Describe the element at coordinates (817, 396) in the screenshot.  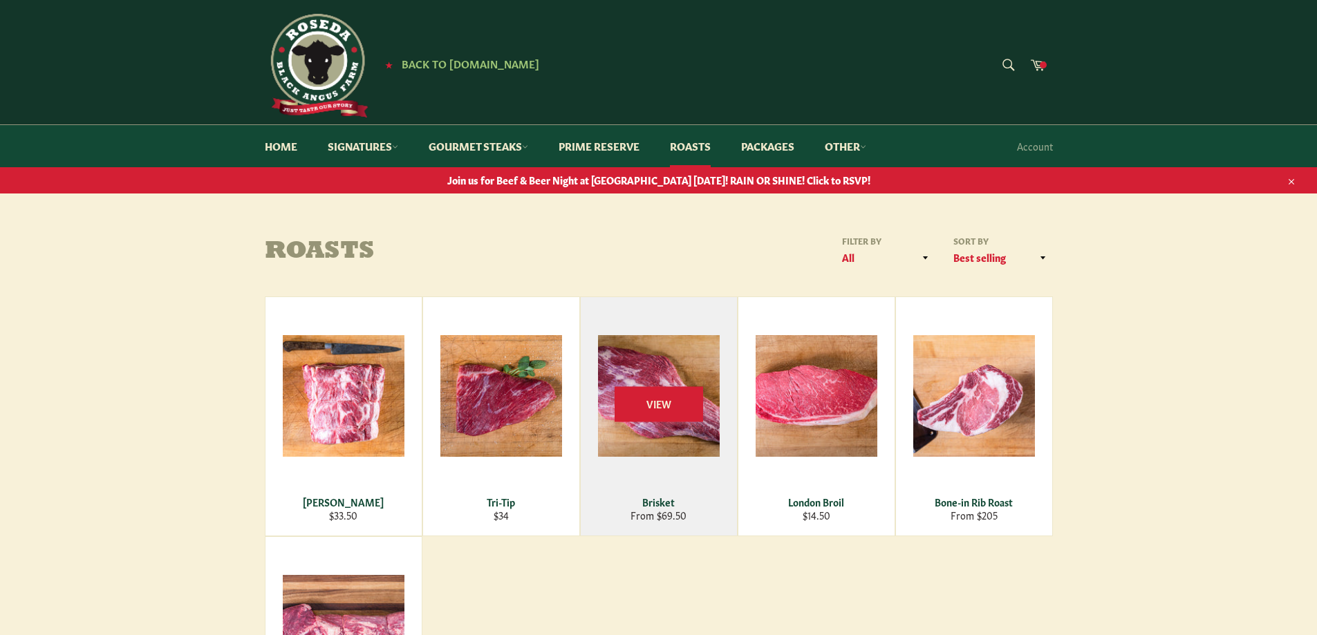
I see `img: London Broil` at that location.